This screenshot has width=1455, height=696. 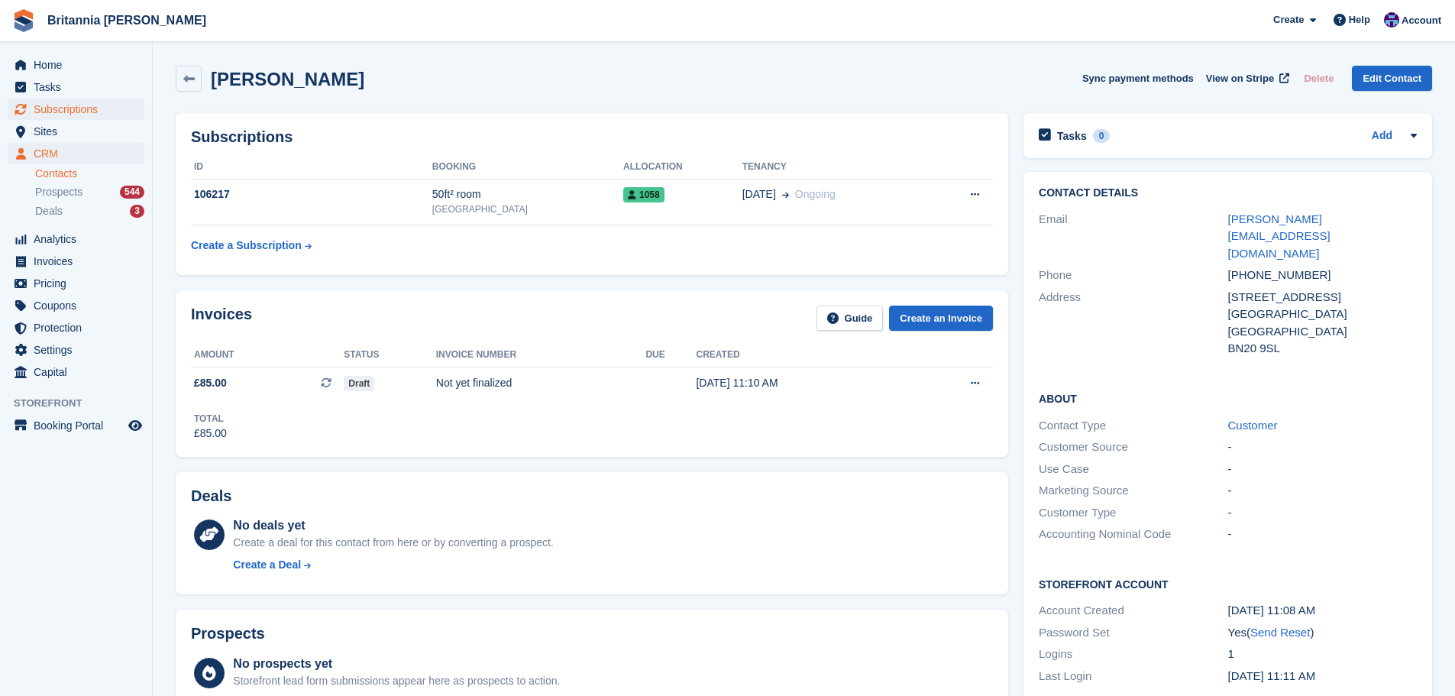 I want to click on div: 1, so click(x=1322, y=654).